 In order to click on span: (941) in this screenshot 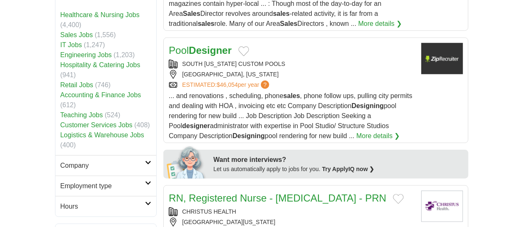, I will do `click(68, 75)`.